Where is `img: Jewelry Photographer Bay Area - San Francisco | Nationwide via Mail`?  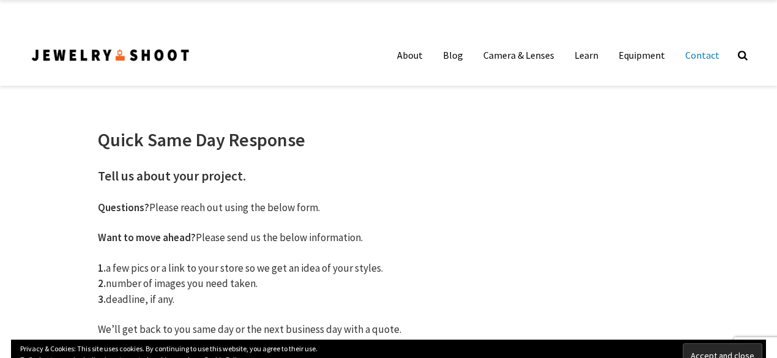 img: Jewelry Photographer Bay Area - San Francisco | Nationwide via Mail is located at coordinates (111, 55).